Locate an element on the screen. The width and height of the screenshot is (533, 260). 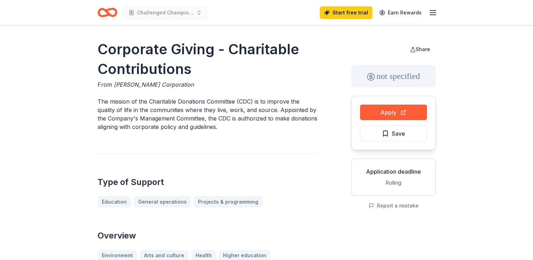
div: Rolling is located at coordinates (393, 183).